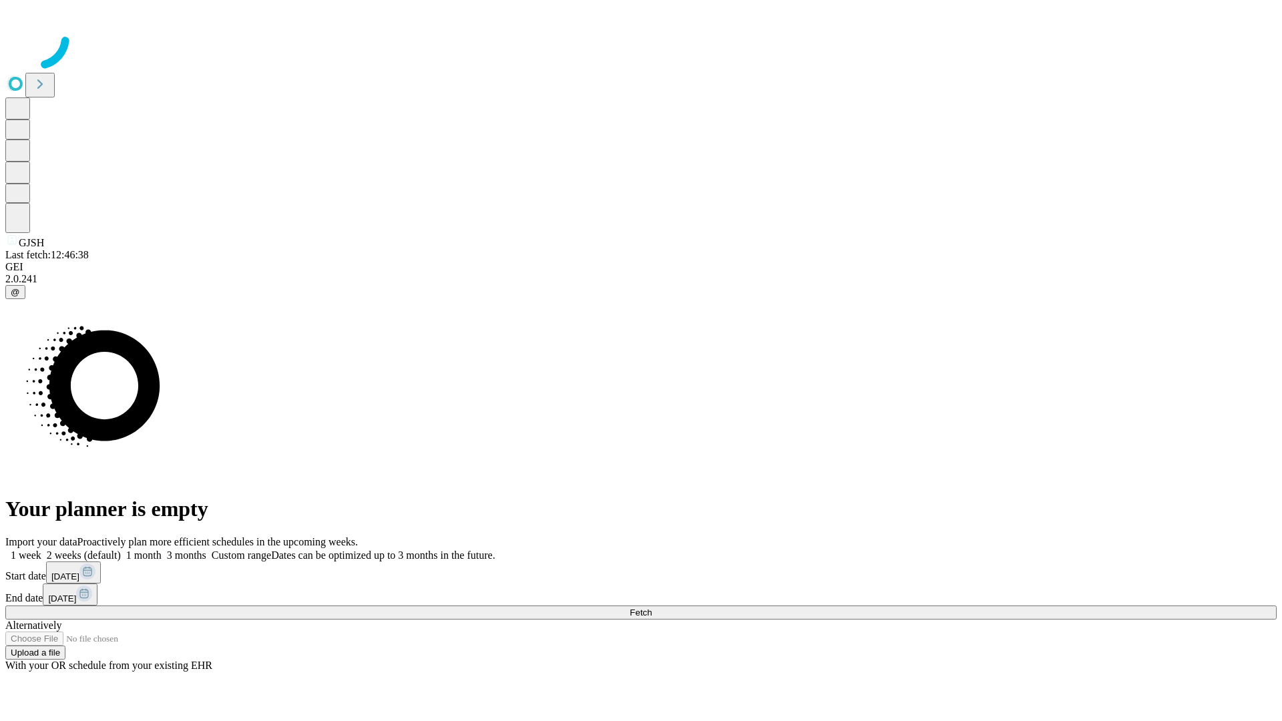  I want to click on span: With your OR schedule from your existing EHR, so click(109, 665).